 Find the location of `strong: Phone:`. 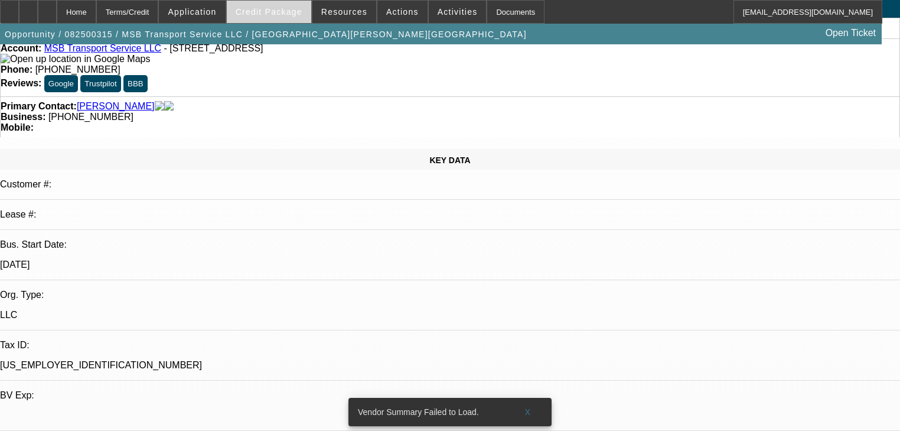

strong: Phone: is located at coordinates (17, 69).